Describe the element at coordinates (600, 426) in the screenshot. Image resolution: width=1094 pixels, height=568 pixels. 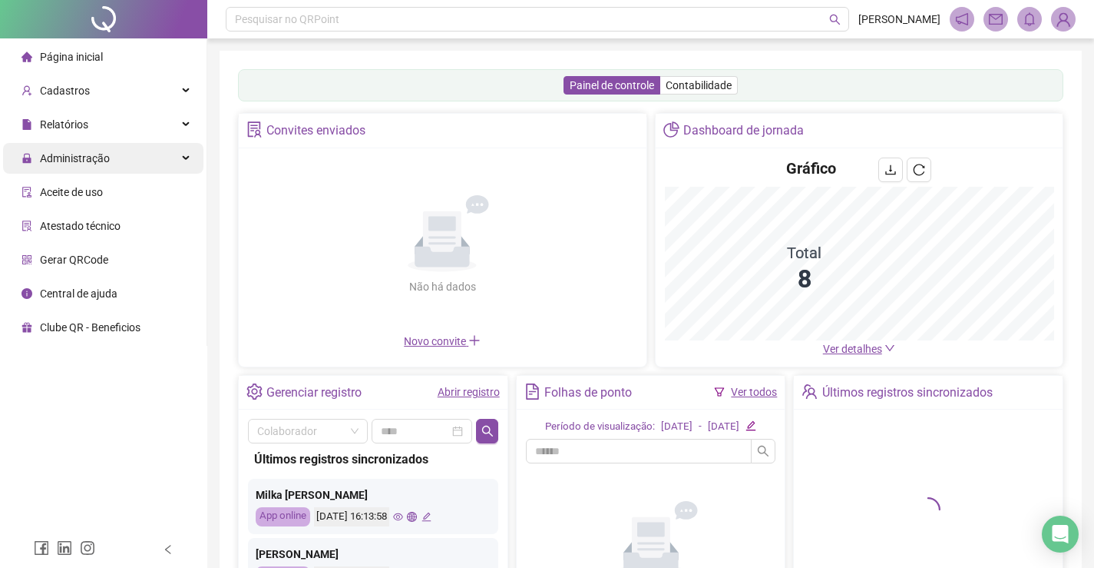
I see `div: Período de visualização:` at that location.